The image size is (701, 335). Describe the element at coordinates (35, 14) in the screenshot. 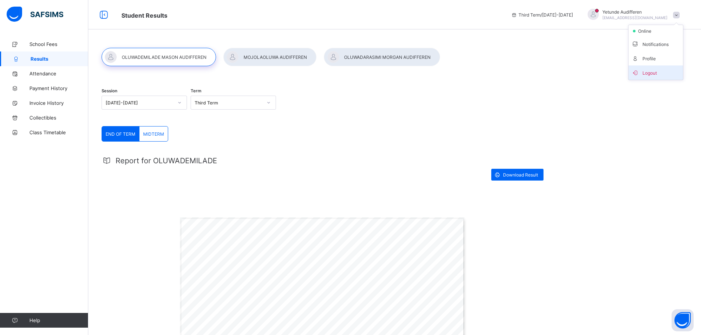

I see `img: safsims` at that location.